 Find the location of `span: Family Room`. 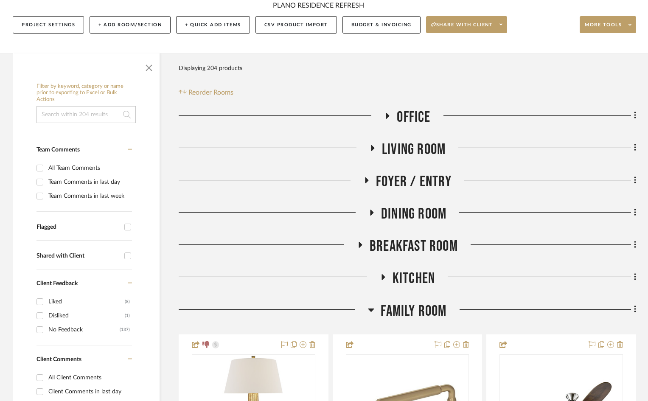

span: Family Room is located at coordinates (413, 311).